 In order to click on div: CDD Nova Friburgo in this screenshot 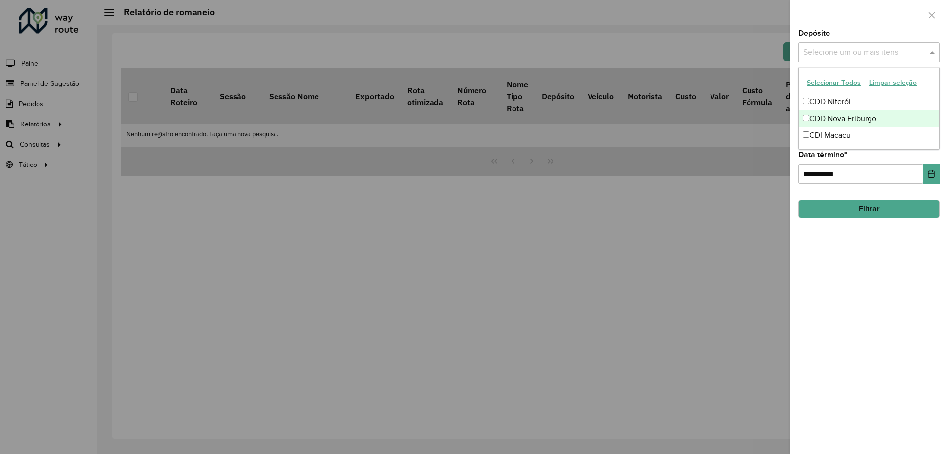, I will do `click(869, 119)`.